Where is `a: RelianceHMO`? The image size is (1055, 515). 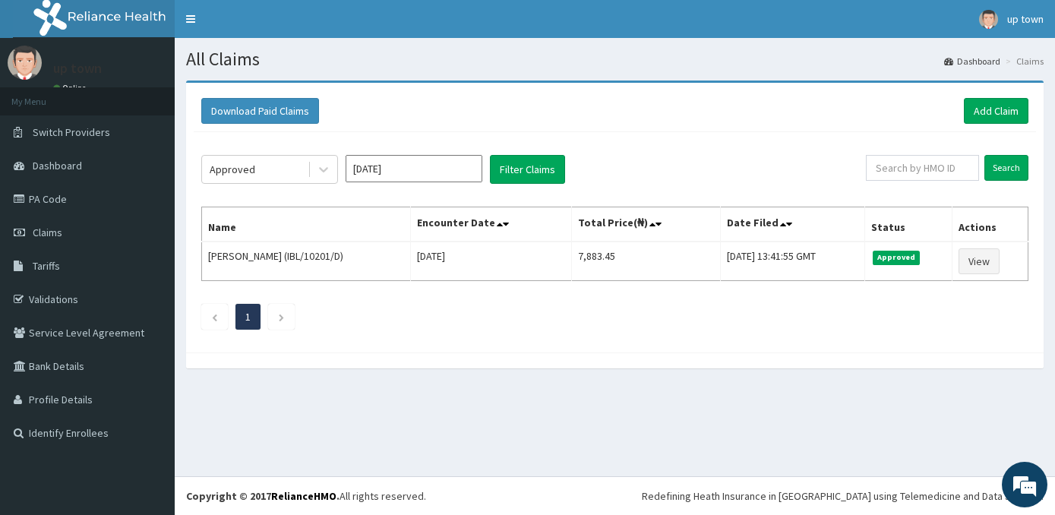 a: RelianceHMO is located at coordinates (304, 496).